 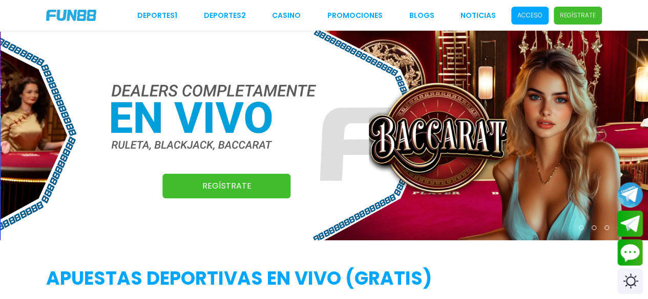 I want to click on a: NOTICIAS, so click(x=478, y=15).